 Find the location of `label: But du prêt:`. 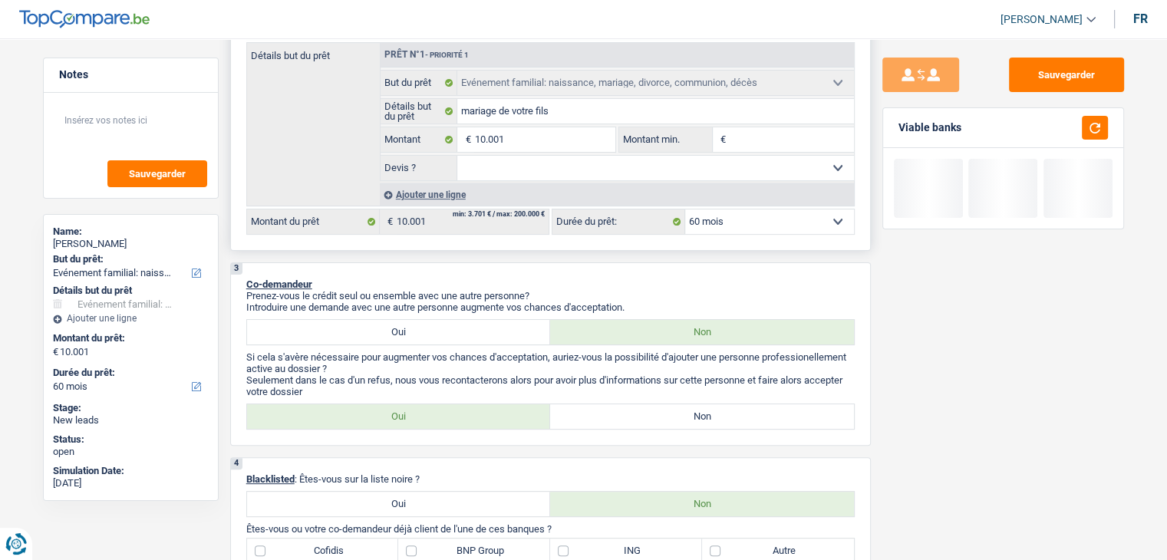

label: But du prêt: is located at coordinates (129, 259).